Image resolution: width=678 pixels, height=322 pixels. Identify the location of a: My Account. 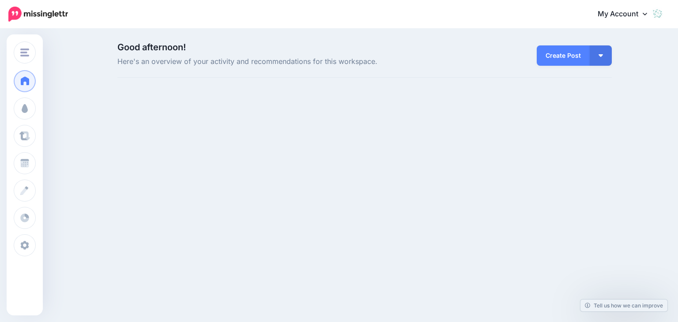
(626, 14).